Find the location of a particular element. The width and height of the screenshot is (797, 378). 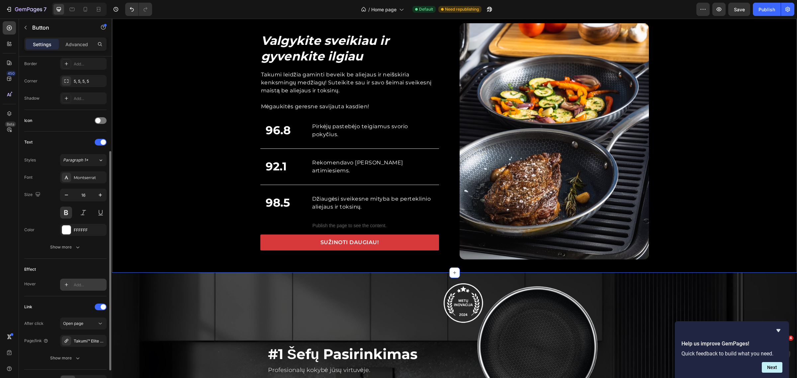

div: 98.5 is located at coordinates (174, 184).